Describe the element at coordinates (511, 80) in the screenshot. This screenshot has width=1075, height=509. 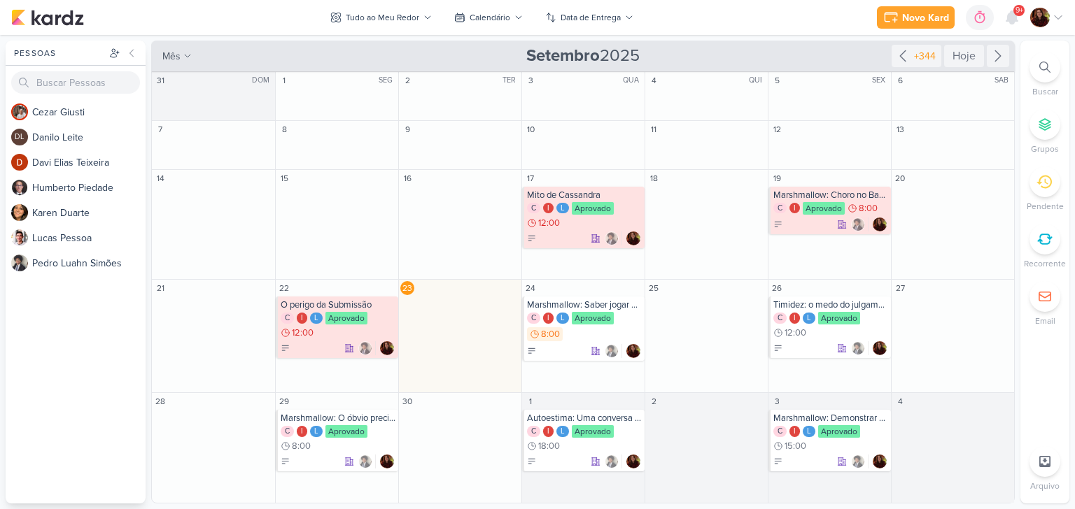
I see `div: TER` at that location.